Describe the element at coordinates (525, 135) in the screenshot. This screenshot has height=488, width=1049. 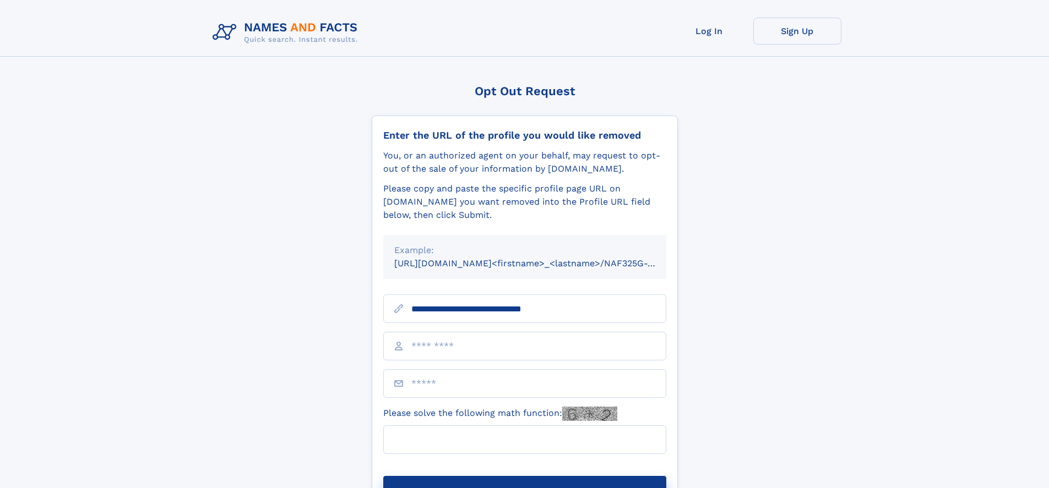
I see `div: Enter the URL of the profile you would like removed` at that location.